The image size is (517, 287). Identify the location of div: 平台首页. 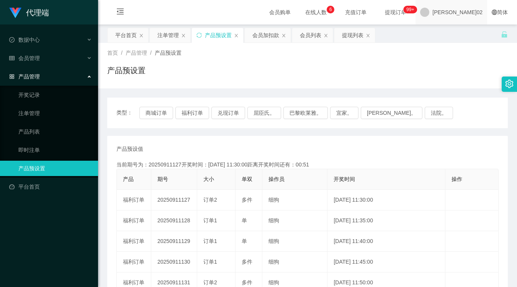
(126, 35).